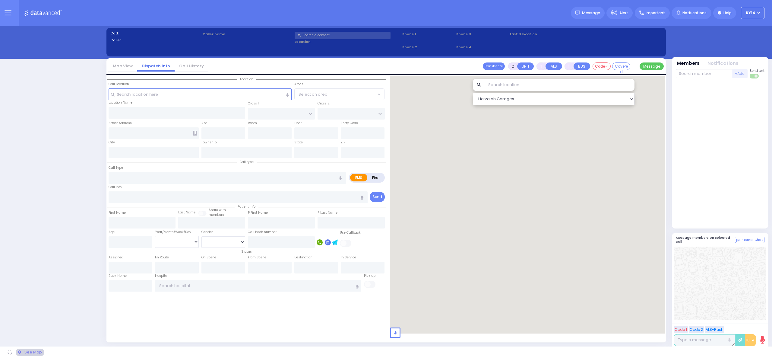  What do you see at coordinates (723, 63) in the screenshot?
I see `button: Notifications` at bounding box center [723, 63].